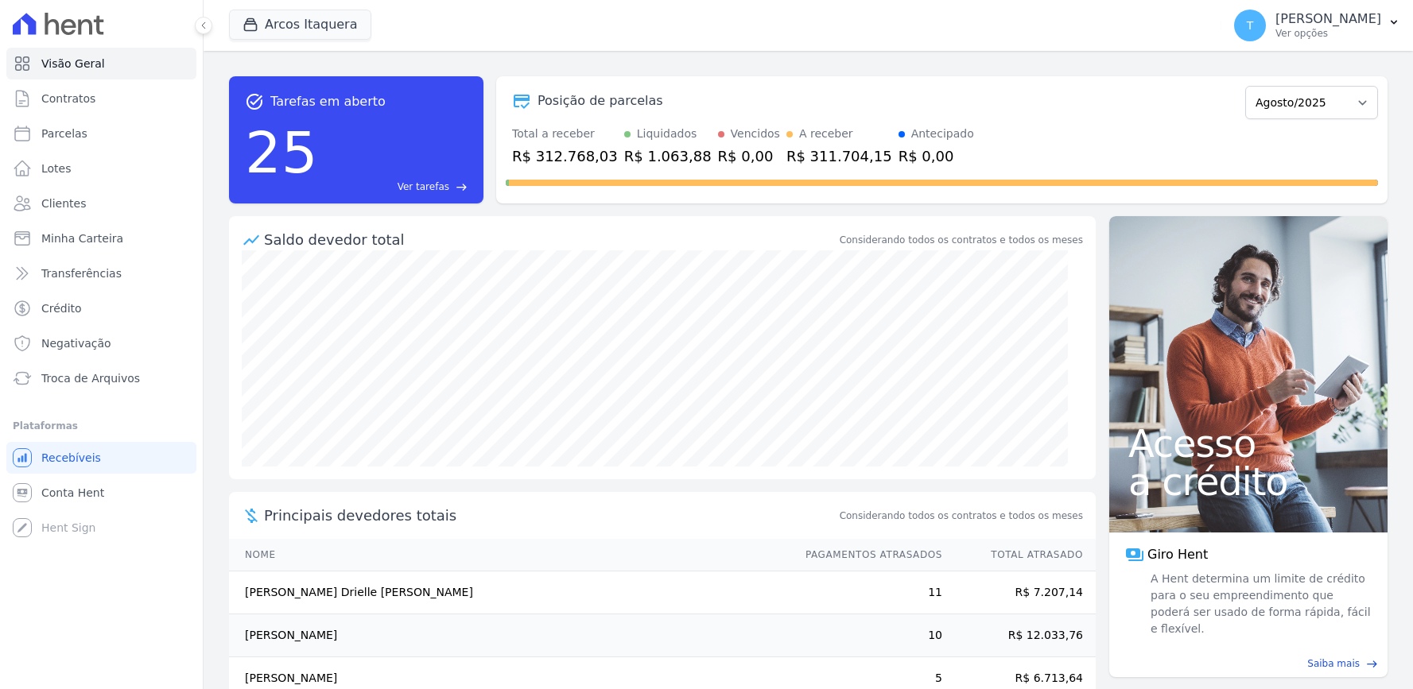  I want to click on span: Lotes, so click(56, 169).